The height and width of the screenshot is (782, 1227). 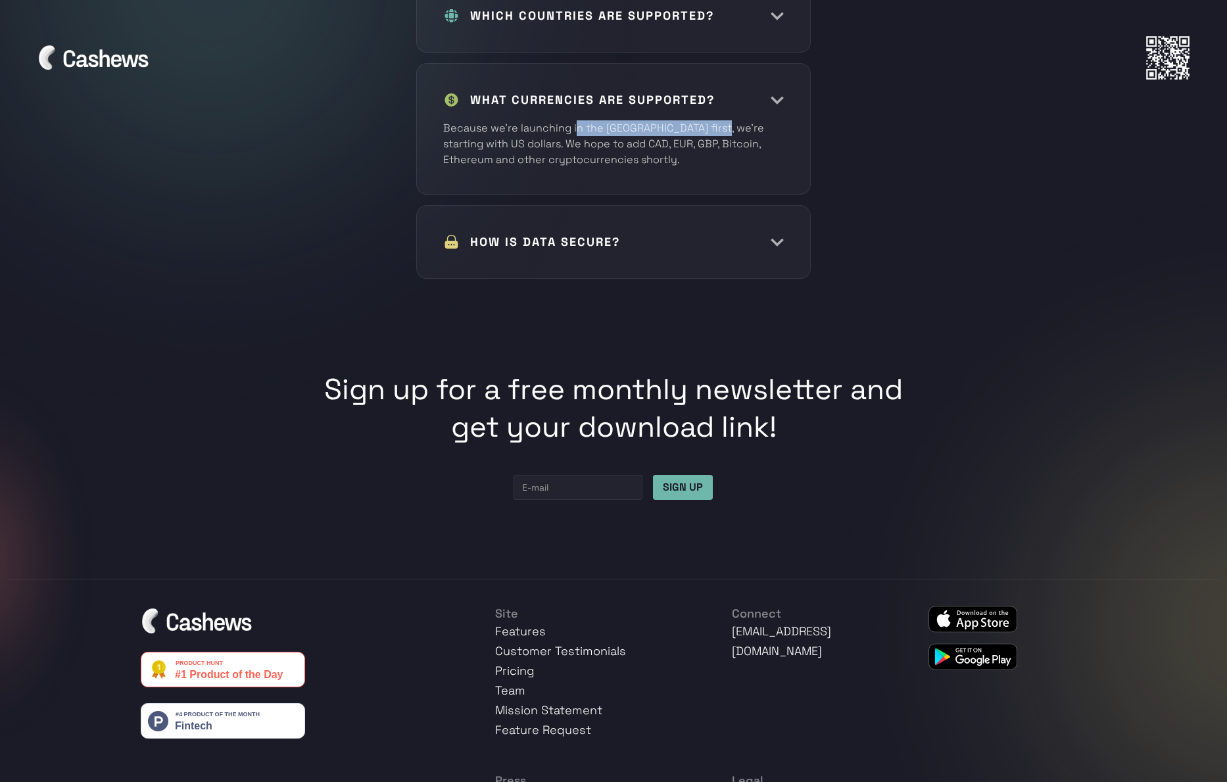 I want to click on img: Cashews for iOS & Android - Smart no-budgeting app that knows what's safe to spend | Product Hunt, so click(x=223, y=670).